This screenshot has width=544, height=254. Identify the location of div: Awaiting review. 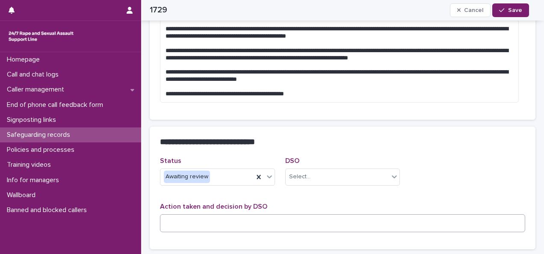
(187, 177).